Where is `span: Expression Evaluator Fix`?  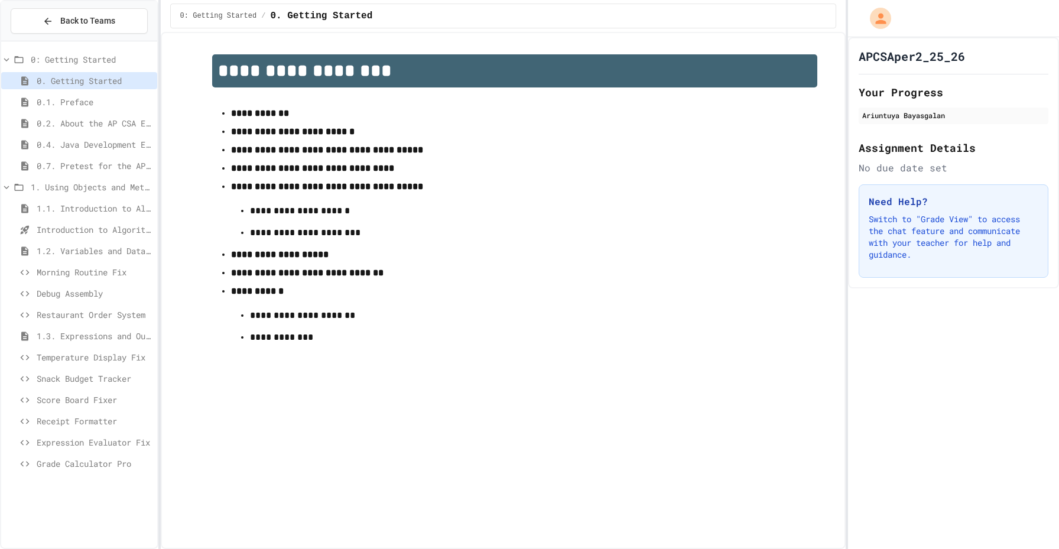
span: Expression Evaluator Fix is located at coordinates (95, 442).